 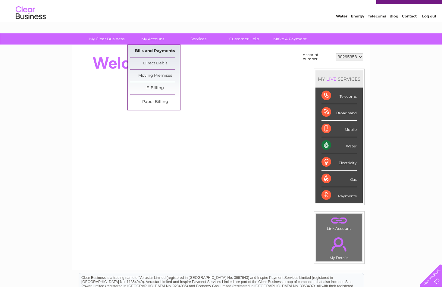 What do you see at coordinates (357, 28) in the screenshot?
I see `a: Energy` at bounding box center [357, 28].